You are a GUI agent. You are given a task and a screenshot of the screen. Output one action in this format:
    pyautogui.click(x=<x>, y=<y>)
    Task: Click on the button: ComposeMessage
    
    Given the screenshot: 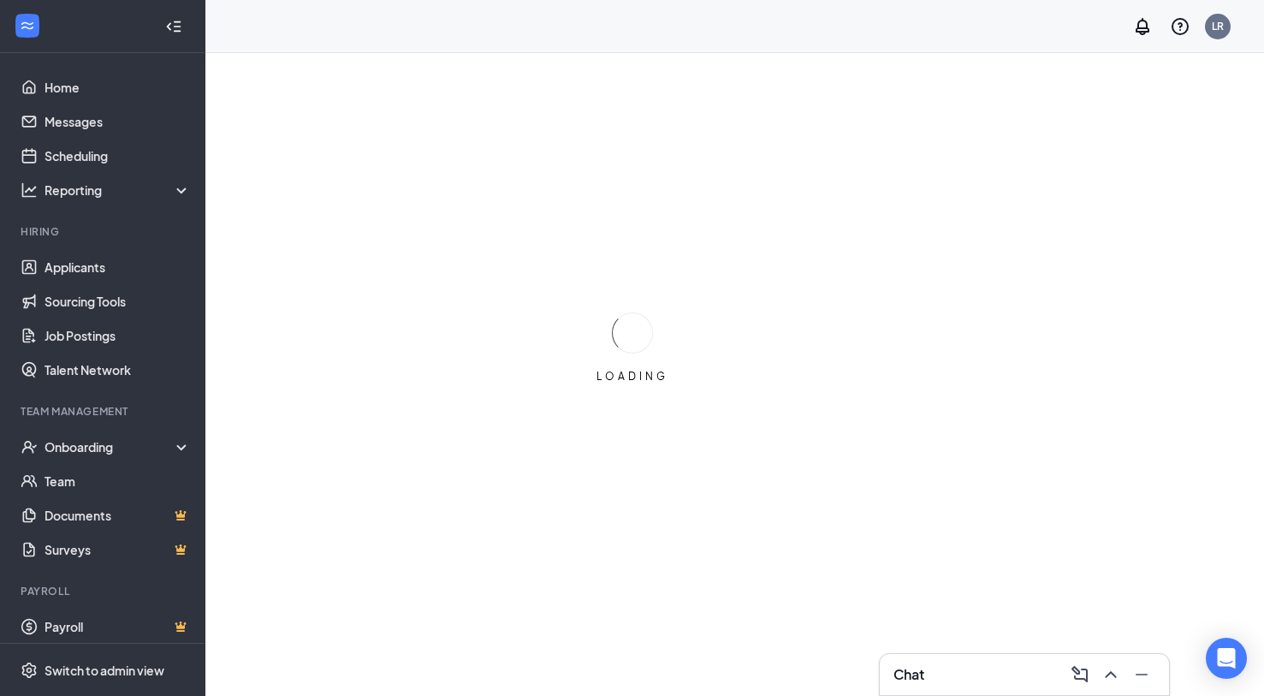 What is the action you would take?
    pyautogui.click(x=1080, y=674)
    